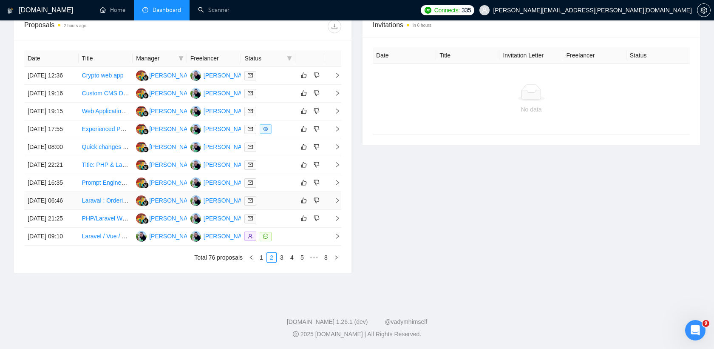  Describe the element at coordinates (106, 76) in the screenshot. I see `td: Crypto web app` at that location.